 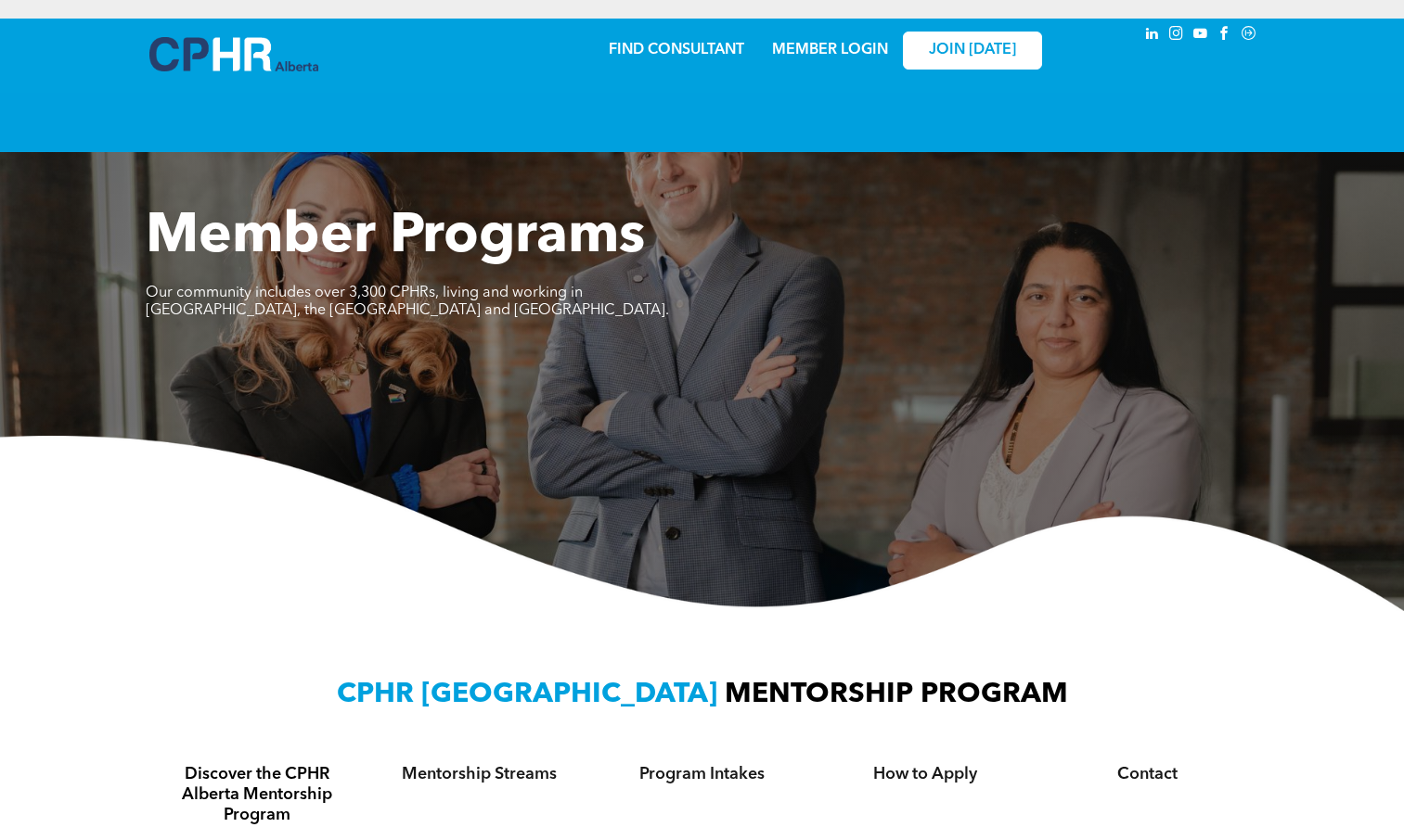 I want to click on a: facebook, so click(x=1225, y=35).